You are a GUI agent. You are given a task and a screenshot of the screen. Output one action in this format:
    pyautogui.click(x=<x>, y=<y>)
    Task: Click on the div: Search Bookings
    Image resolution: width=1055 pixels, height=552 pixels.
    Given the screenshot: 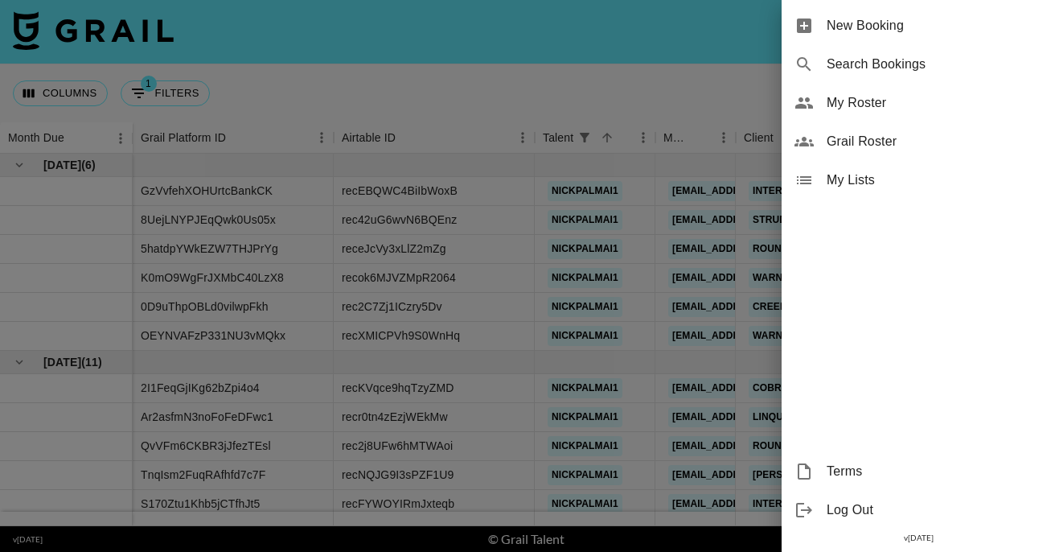 What is the action you would take?
    pyautogui.click(x=919, y=64)
    